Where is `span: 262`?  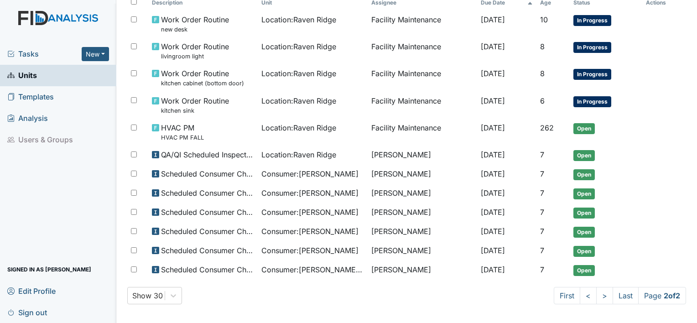 span: 262 is located at coordinates (547, 128).